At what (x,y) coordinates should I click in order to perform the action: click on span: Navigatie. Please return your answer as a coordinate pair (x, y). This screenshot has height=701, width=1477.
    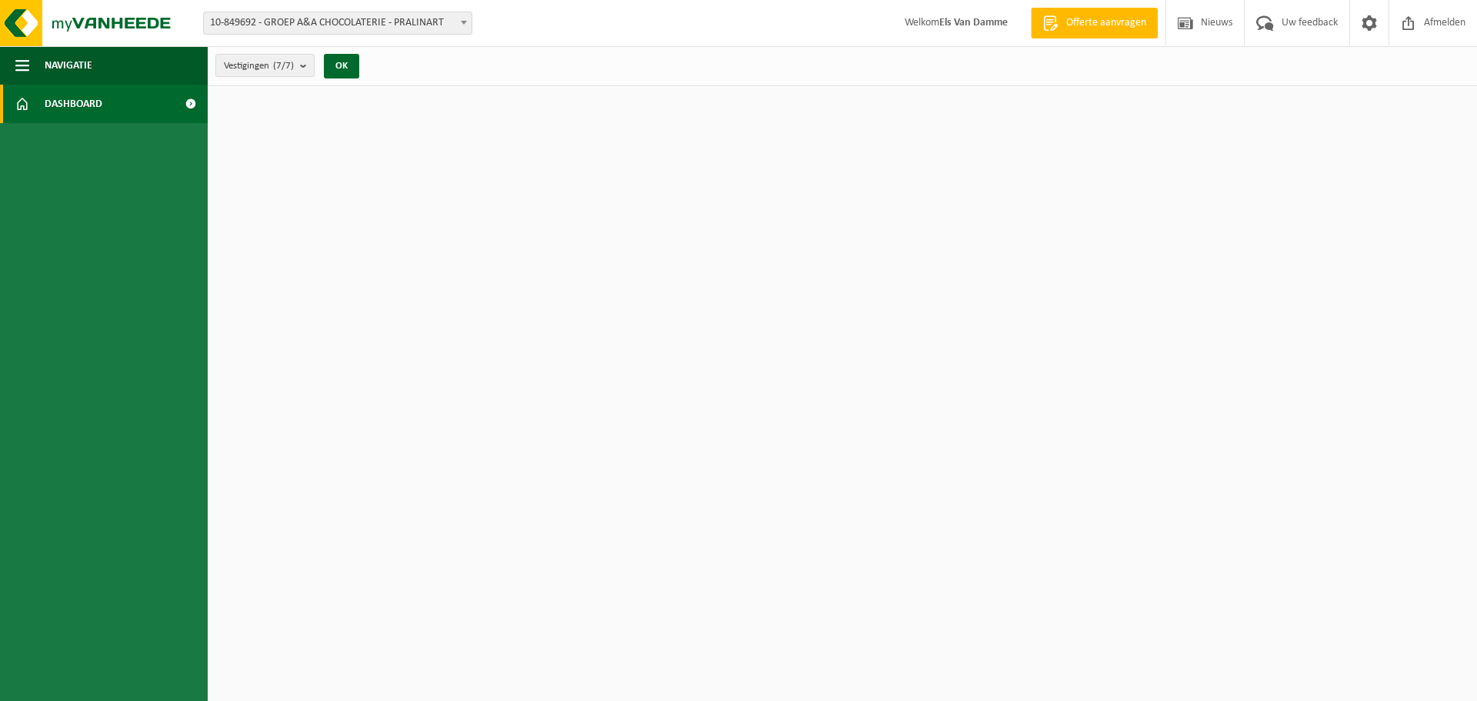
    Looking at the image, I should click on (68, 65).